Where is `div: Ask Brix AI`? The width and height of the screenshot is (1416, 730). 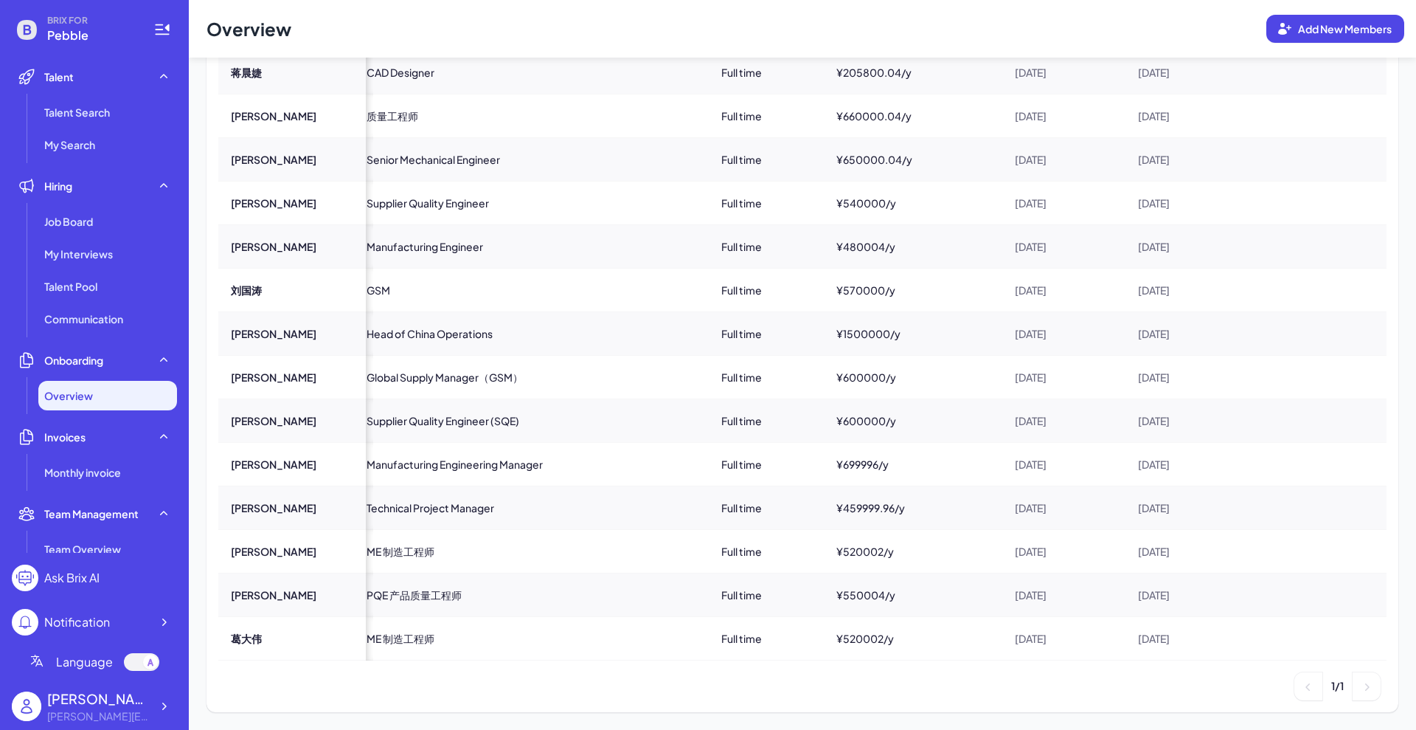
div: Ask Brix AI is located at coordinates (72, 578).